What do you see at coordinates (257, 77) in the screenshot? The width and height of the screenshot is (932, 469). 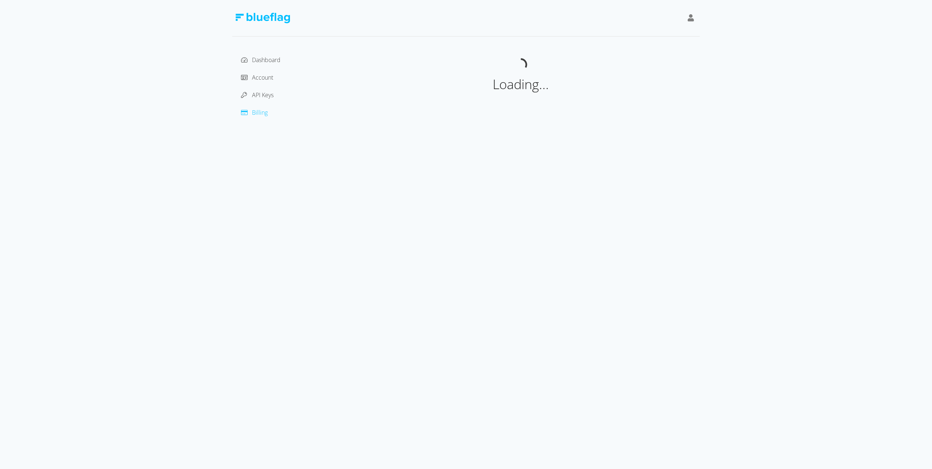 I see `a: Account` at bounding box center [257, 77].